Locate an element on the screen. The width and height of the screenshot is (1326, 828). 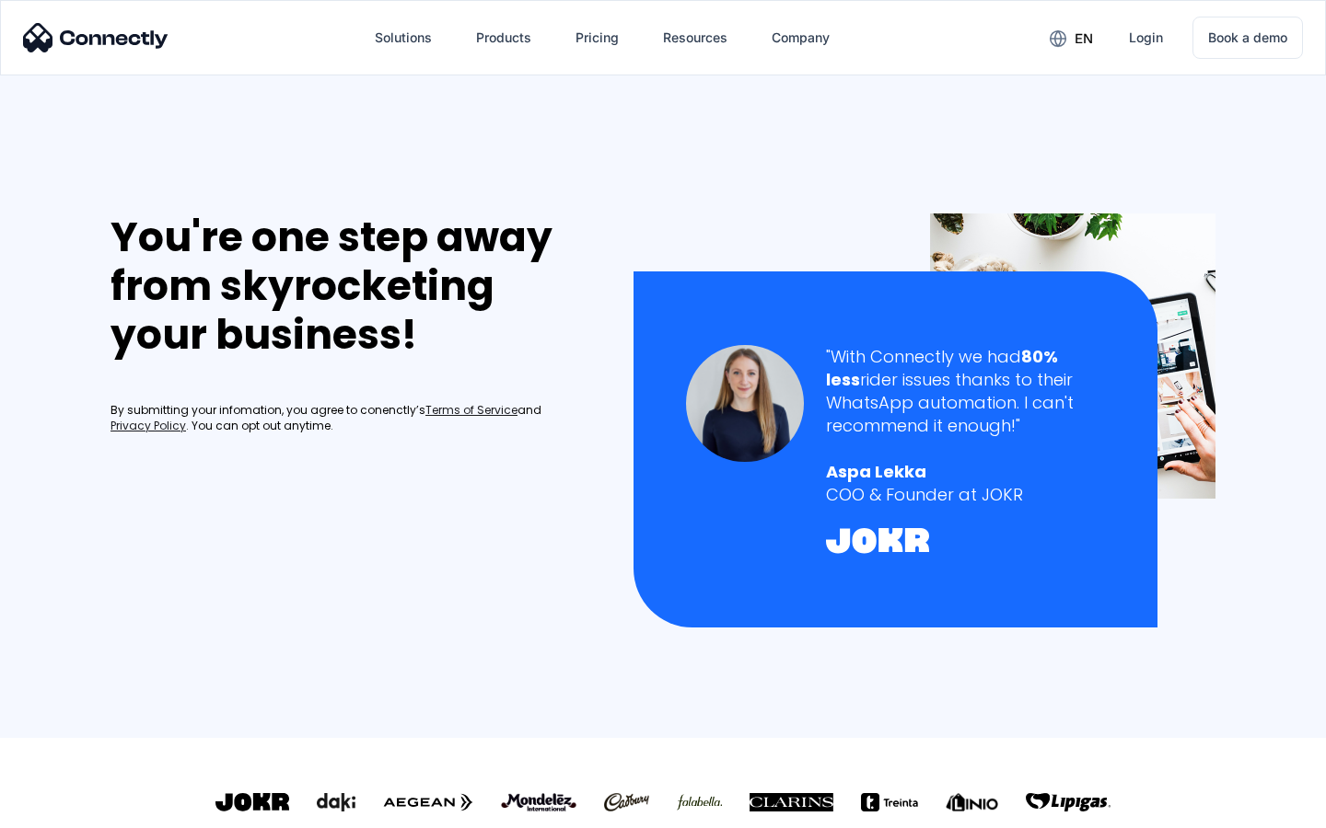
a: Privacy Policy is located at coordinates (148, 426).